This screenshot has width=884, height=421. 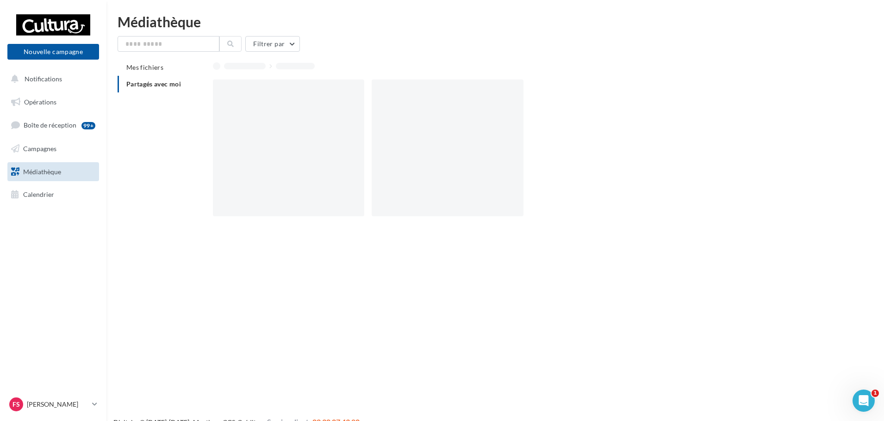 I want to click on span: Notifications, so click(x=43, y=79).